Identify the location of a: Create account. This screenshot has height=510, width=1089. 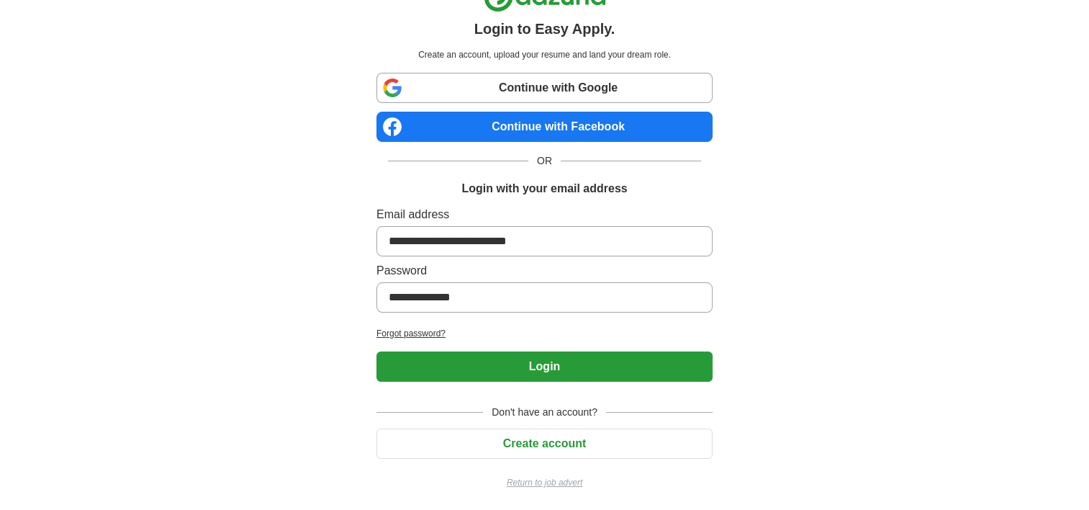
(544, 443).